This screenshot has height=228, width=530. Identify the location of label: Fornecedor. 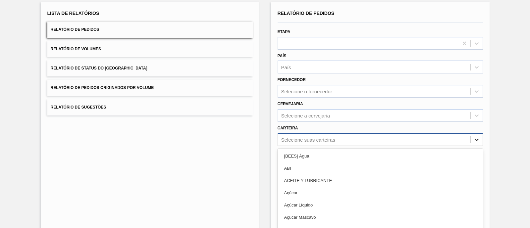
(291, 80).